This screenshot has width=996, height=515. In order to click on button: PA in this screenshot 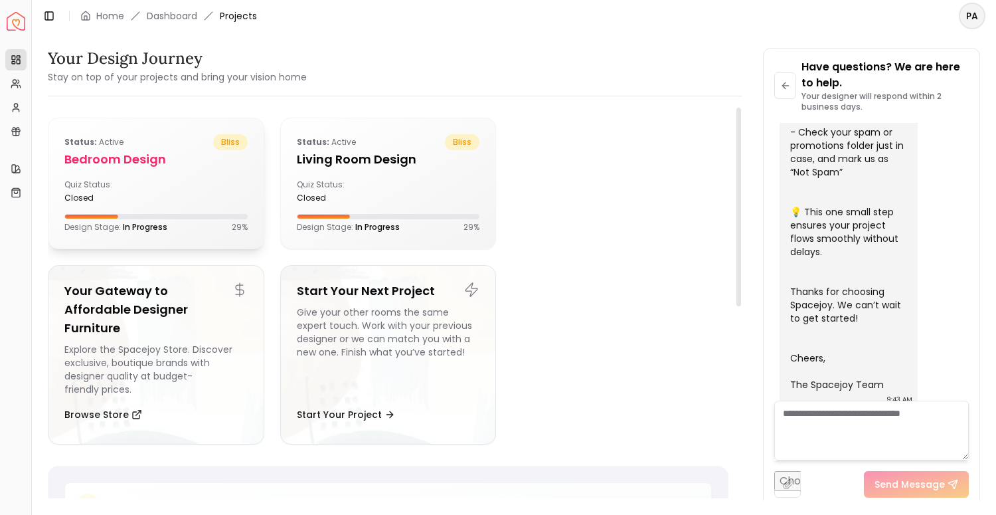, I will do `click(972, 16)`.